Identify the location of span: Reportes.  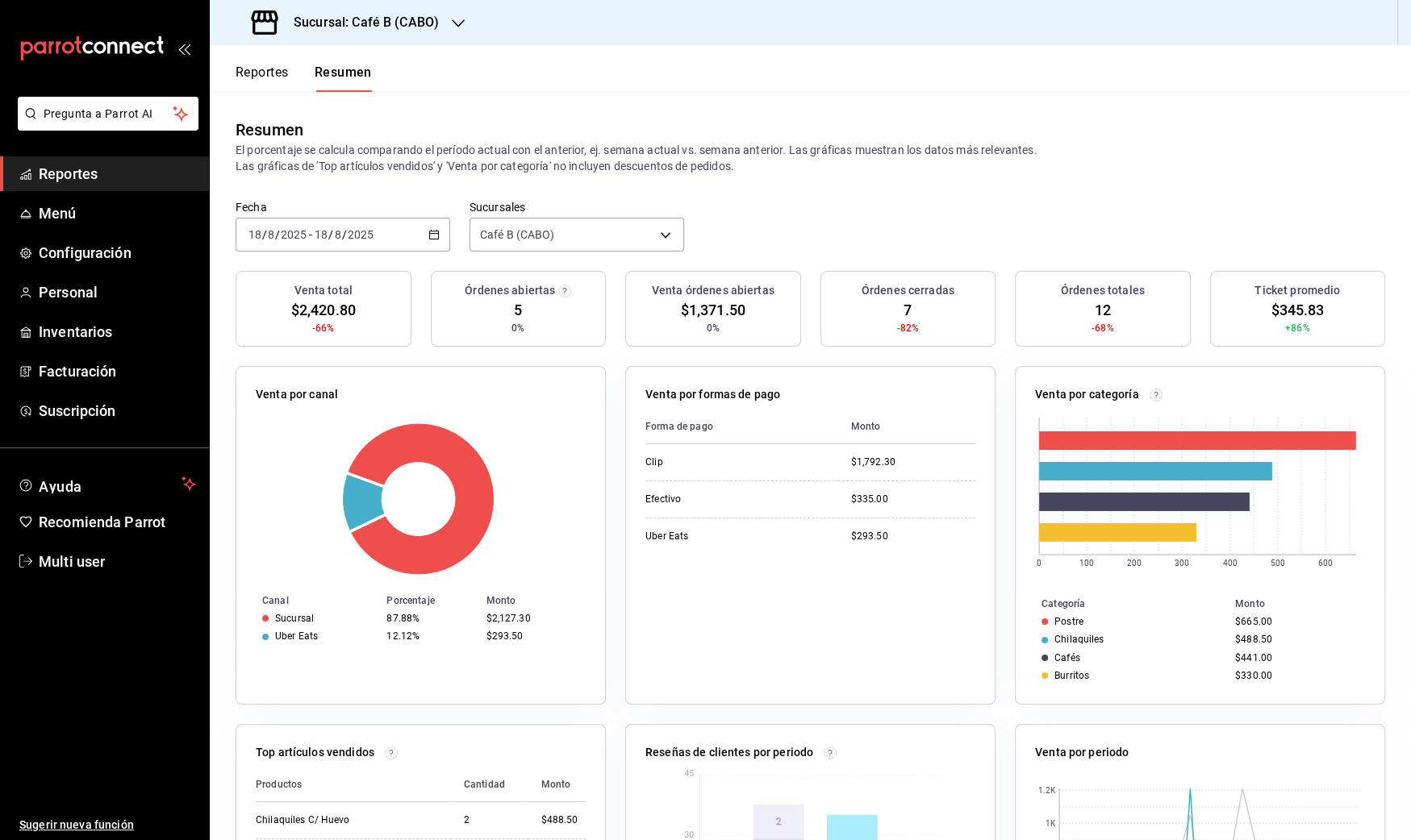
(117, 174).